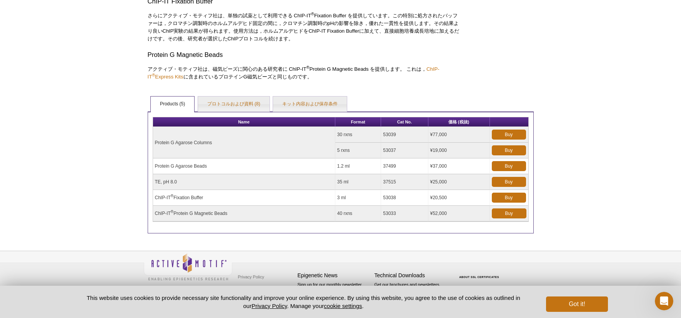 Image resolution: width=681 pixels, height=318 pixels. Describe the element at coordinates (334, 295) in the screenshot. I see `p: Sign up for our monthly newsletter highlighting recent publications in the field of epigenetics.` at that location.